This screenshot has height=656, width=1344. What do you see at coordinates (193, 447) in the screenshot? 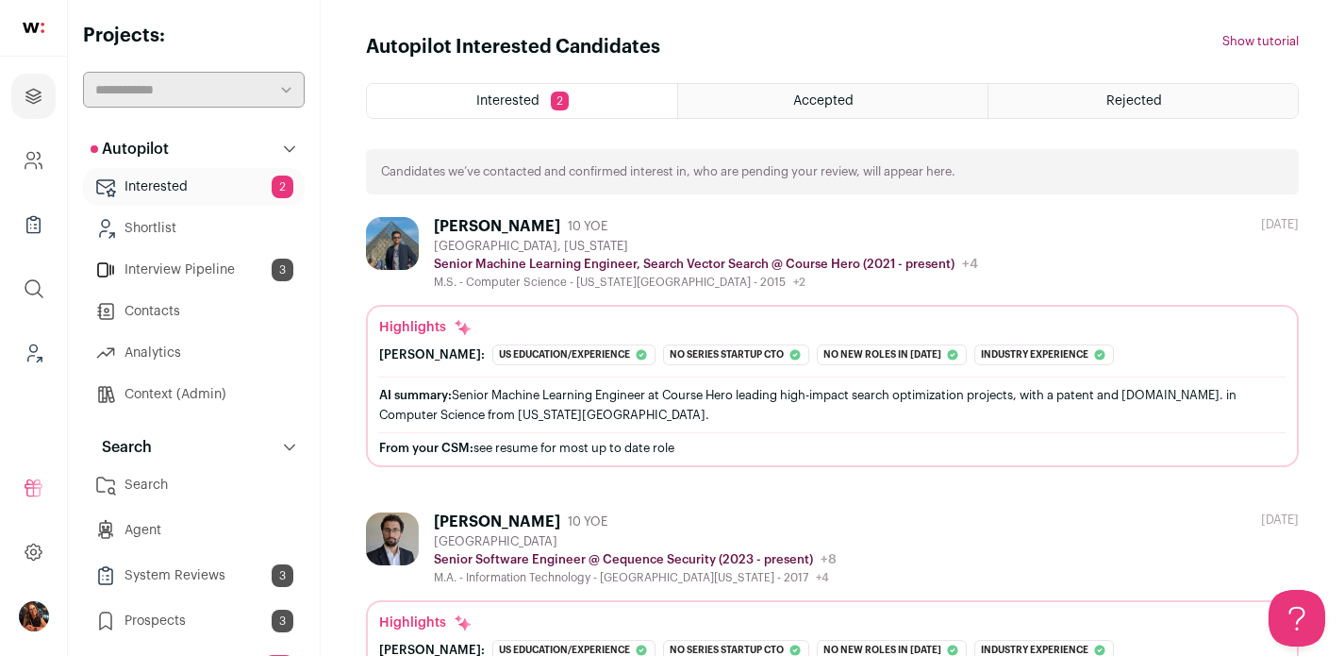
I see `button: Search` at bounding box center [193, 447].